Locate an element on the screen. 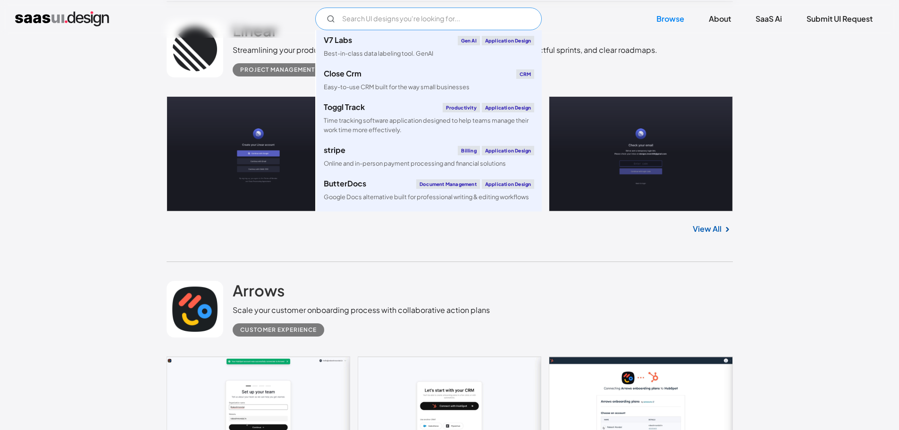  h2: Arrows is located at coordinates (259, 290).